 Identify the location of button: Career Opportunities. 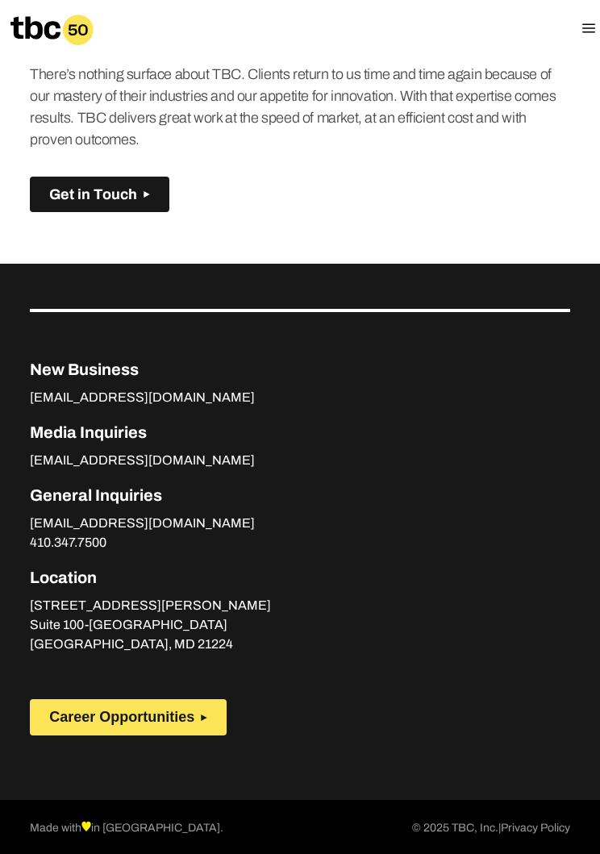
(128, 717).